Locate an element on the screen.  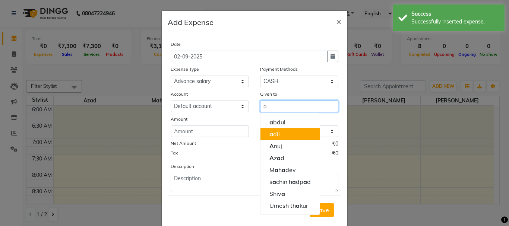
label: Amount is located at coordinates (179, 119).